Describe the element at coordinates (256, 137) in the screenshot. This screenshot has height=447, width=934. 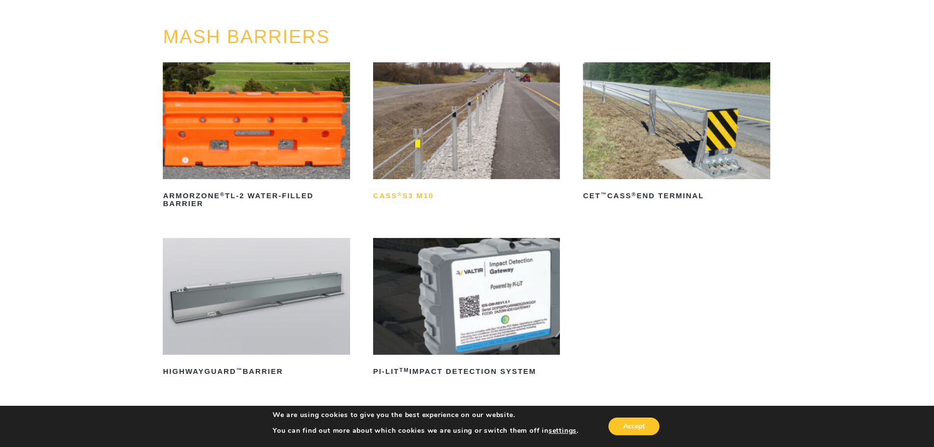
I see `a: ArmorZone®TL-2 Water-Filled Barrier` at that location.